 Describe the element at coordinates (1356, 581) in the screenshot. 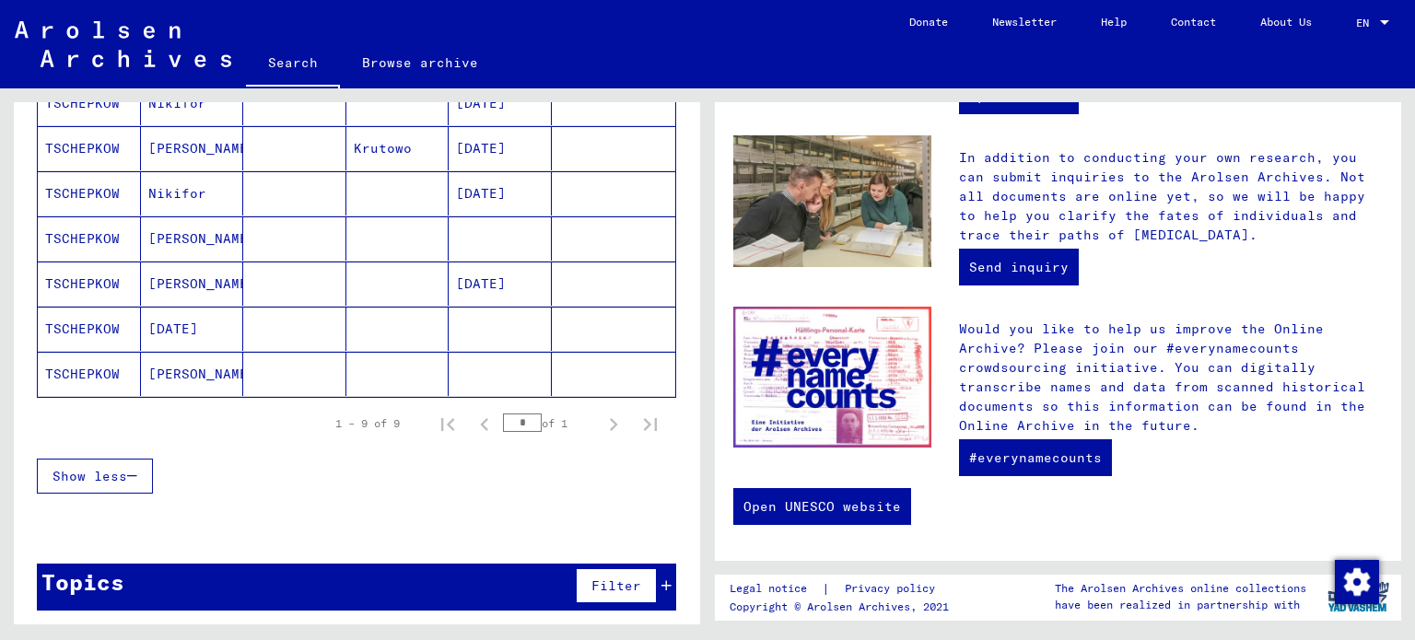

I see `div: Change consent` at that location.